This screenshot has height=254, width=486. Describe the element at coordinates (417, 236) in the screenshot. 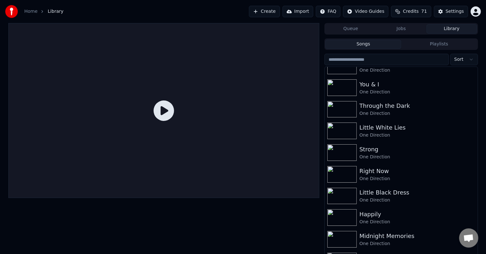

I see `div: Midnight Memories` at that location.